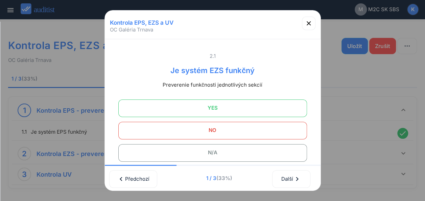  I want to click on span: N/A, so click(213, 153).